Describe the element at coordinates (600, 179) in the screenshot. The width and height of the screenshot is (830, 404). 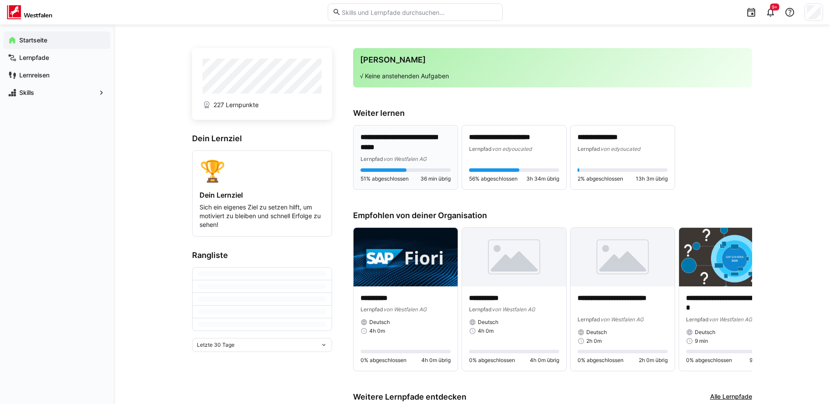
I see `span: 2% abgeschlossen` at that location.